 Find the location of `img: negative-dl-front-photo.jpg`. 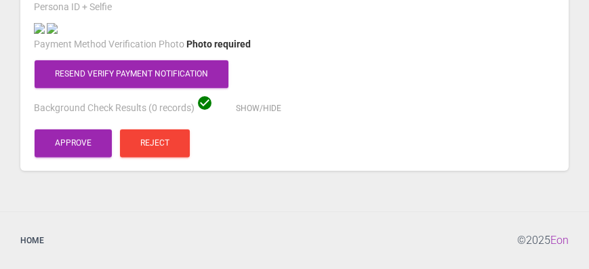

img: negative-dl-front-photo.jpg is located at coordinates (39, 28).